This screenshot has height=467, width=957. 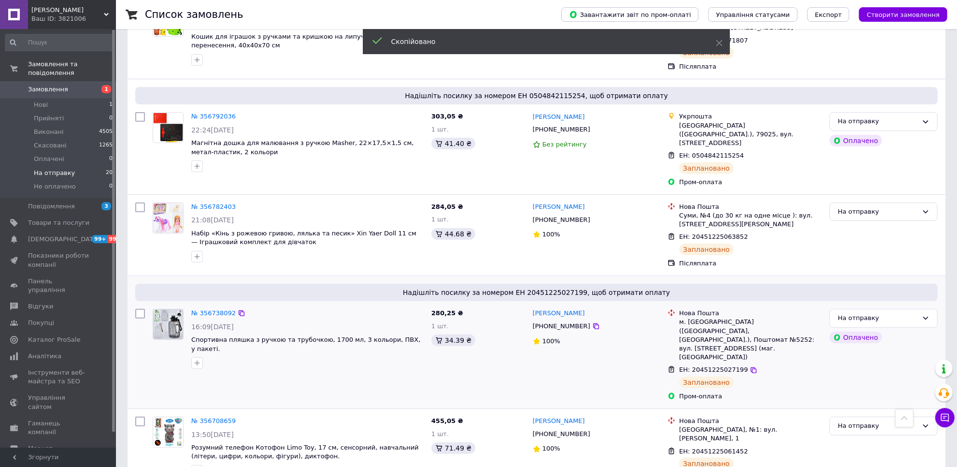 I want to click on span: Управління сайтом, so click(x=58, y=402).